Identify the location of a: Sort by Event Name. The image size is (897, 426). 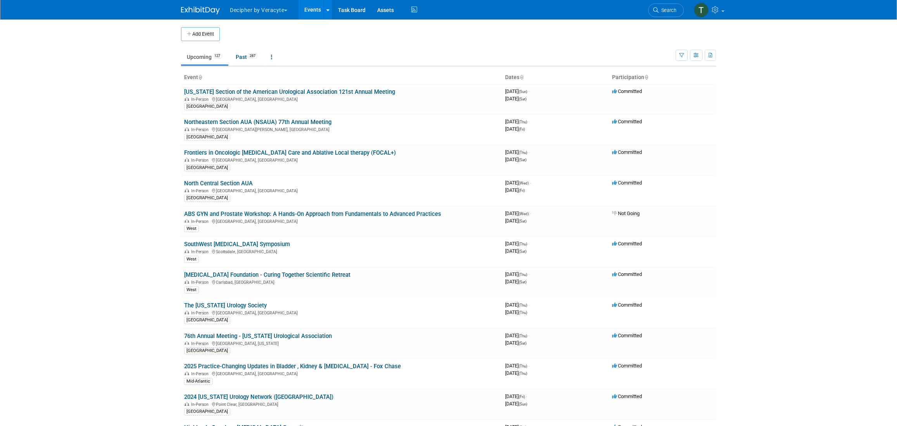
(200, 77).